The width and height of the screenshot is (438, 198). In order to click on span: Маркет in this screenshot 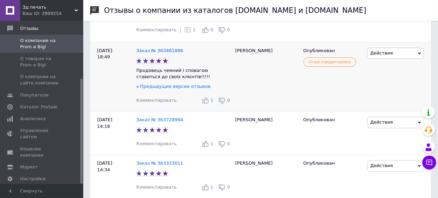, I will do `click(29, 167)`.